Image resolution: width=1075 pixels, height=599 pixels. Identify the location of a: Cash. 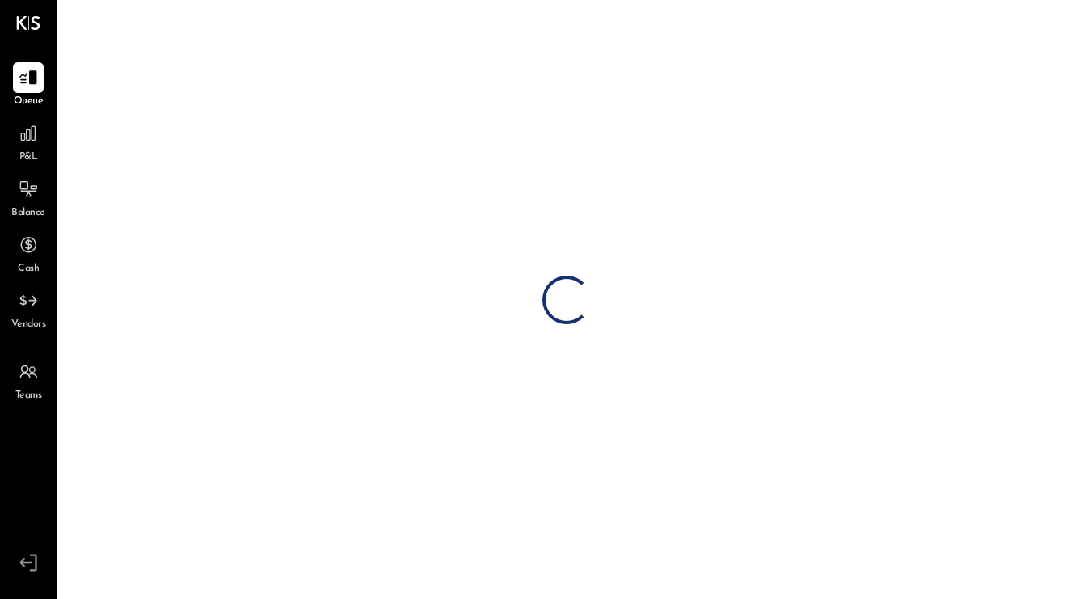
(28, 253).